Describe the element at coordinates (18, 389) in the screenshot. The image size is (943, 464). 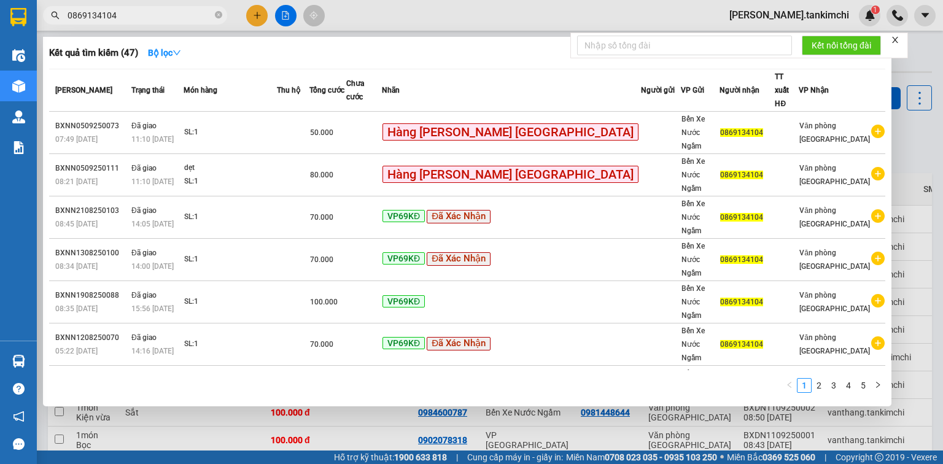
I see `span: question-circle` at that location.